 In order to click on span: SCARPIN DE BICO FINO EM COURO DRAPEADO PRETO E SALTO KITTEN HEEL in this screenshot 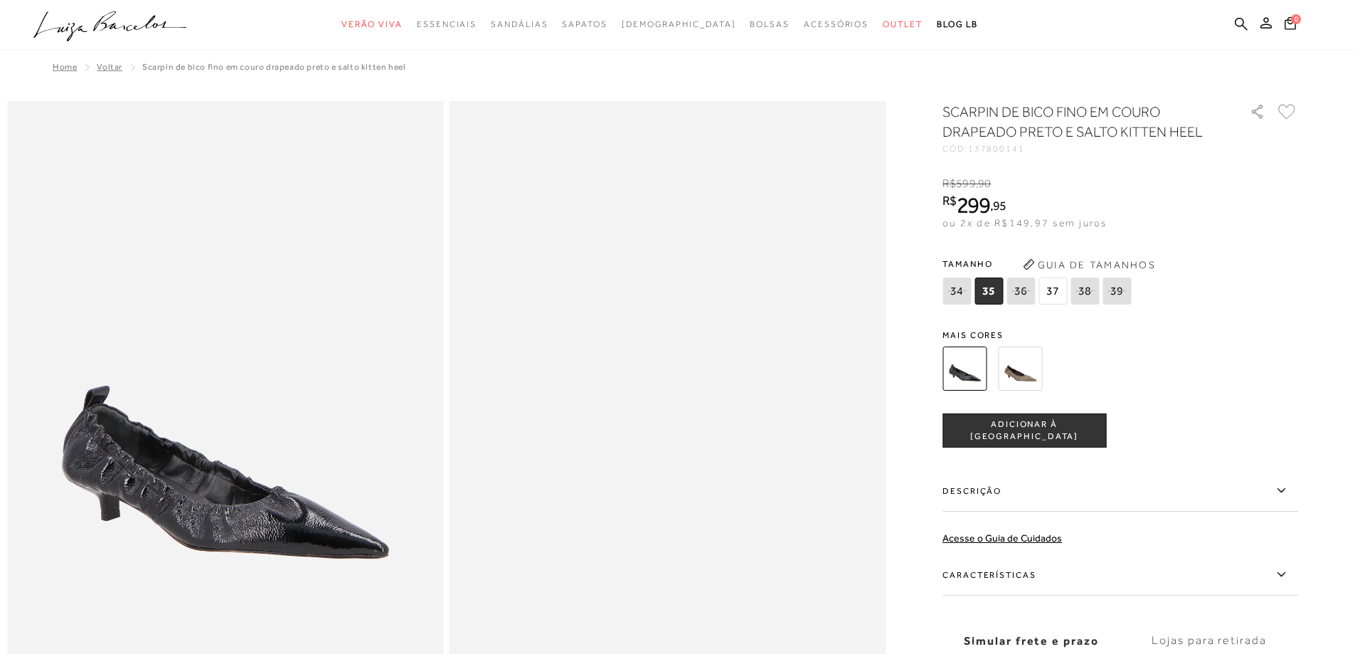, I will do `click(274, 67)`.